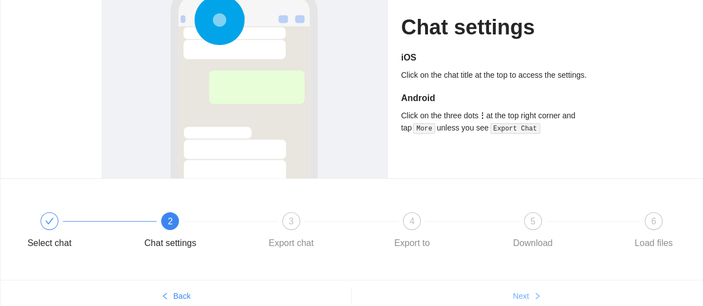 The image size is (703, 306). Describe the element at coordinates (501, 27) in the screenshot. I see `h1: Chat settings` at that location.